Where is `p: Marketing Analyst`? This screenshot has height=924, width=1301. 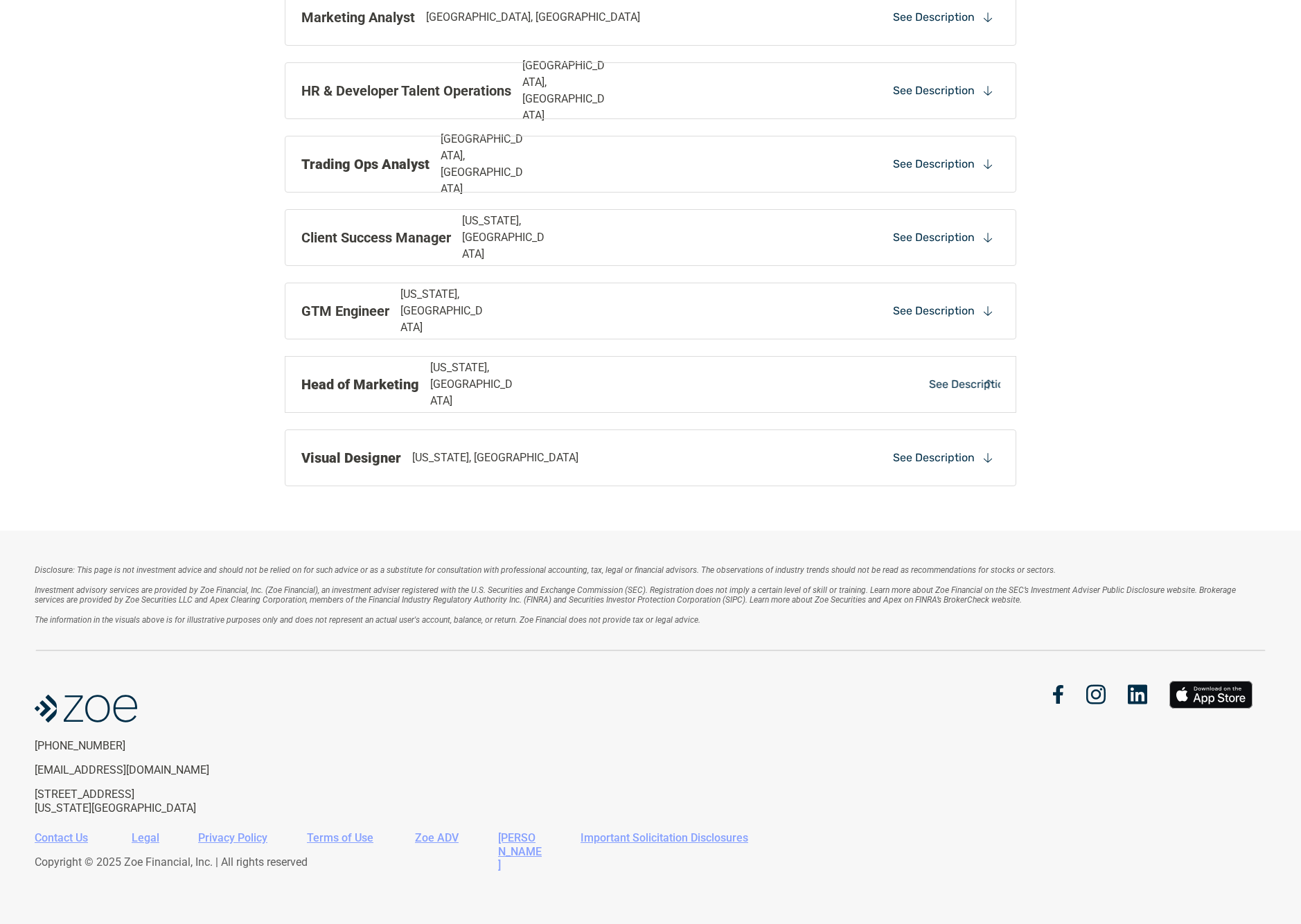
p: Marketing Analyst is located at coordinates (358, 17).